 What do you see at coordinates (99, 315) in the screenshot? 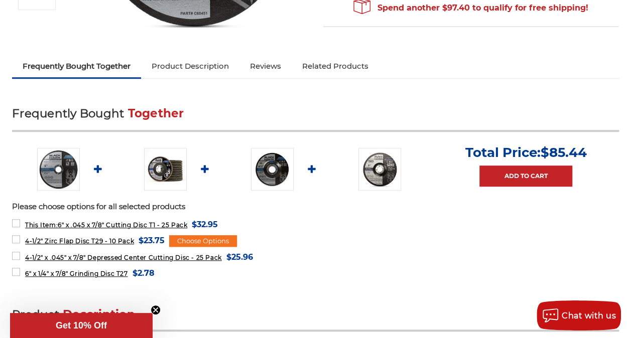
I see `span: Description` at bounding box center [99, 315].